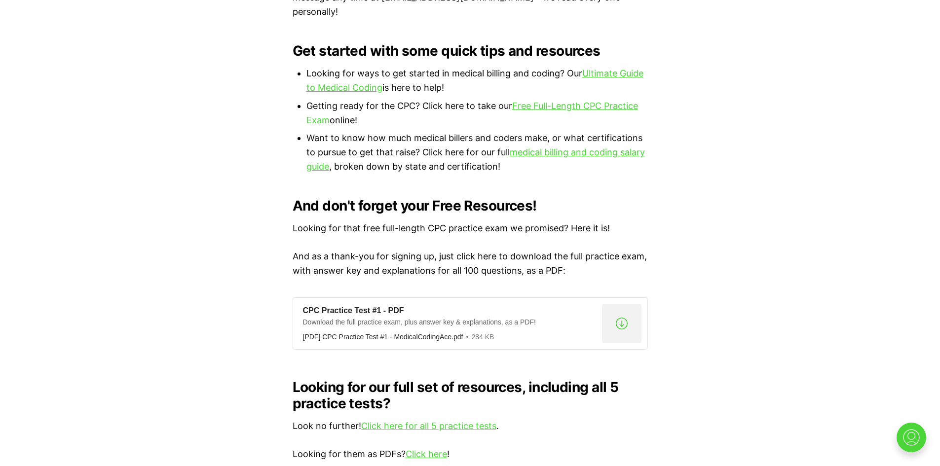 The image size is (940, 466). What do you see at coordinates (450, 311) in the screenshot?
I see `div: CPC Practice Test #1 - PDF` at bounding box center [450, 311].